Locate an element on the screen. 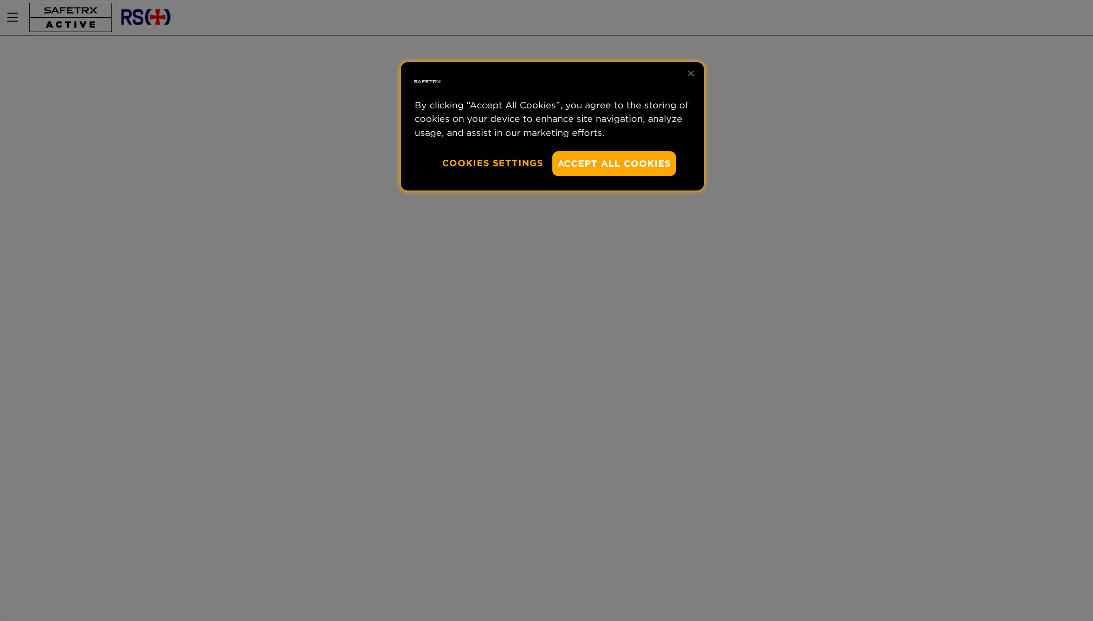 The height and width of the screenshot is (621, 1093). img: Safe Tracks is located at coordinates (427, 82).